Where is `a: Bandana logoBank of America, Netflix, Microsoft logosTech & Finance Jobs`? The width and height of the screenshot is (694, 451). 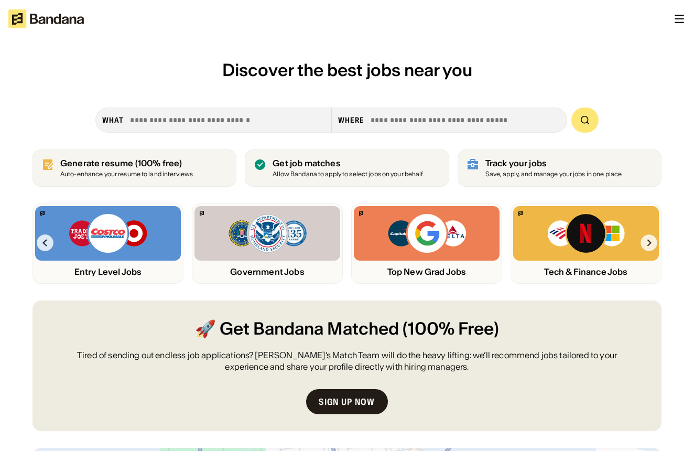 a: Bandana logoBank of America, Netflix, Microsoft logosTech & Finance Jobs is located at coordinates (586, 243).